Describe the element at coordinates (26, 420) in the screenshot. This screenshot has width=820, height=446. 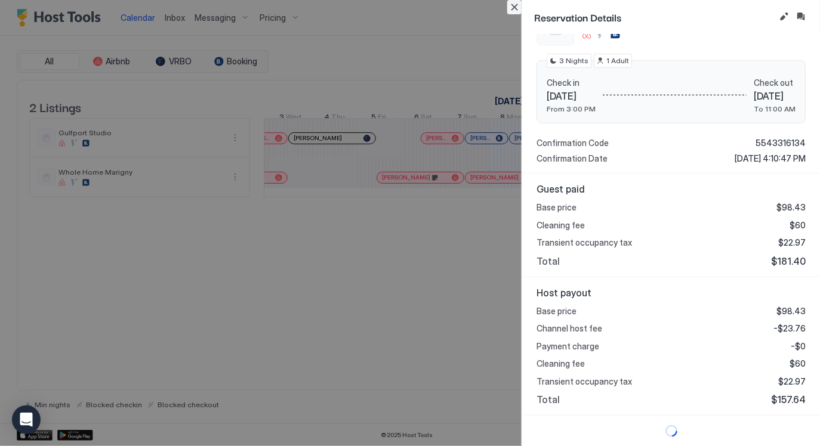
I see `div: Open Intercom Messenger` at that location.